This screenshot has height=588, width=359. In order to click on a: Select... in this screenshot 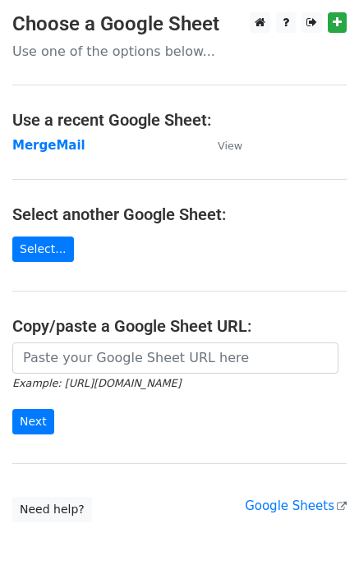, I will do `click(43, 249)`.